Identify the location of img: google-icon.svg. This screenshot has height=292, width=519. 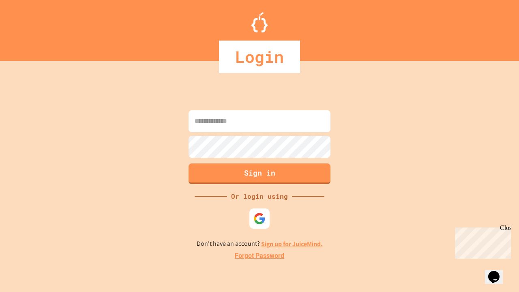
(259, 218).